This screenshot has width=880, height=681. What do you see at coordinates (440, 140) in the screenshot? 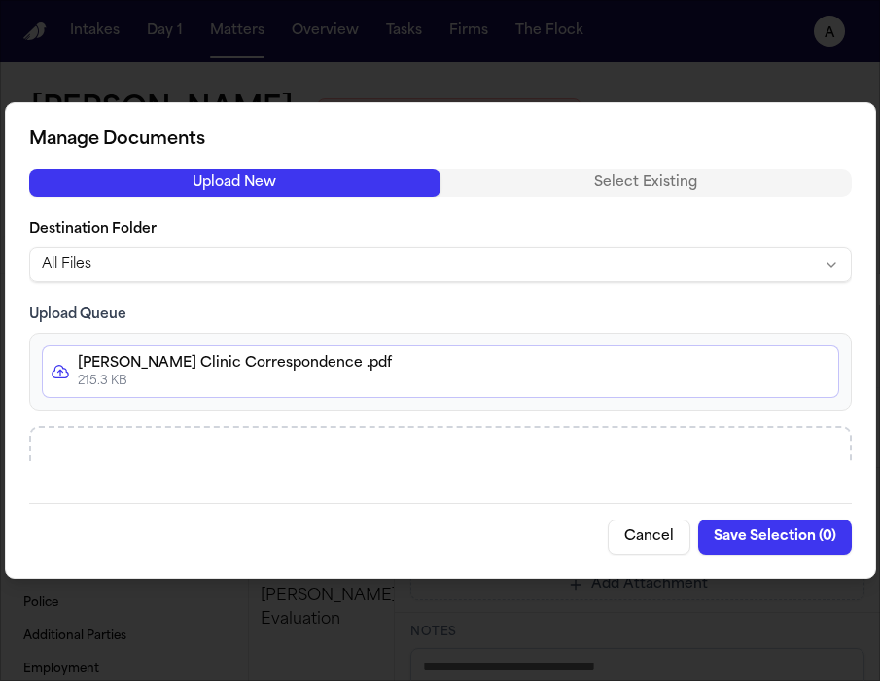
I see `h2: Manage Documents` at bounding box center [440, 140].